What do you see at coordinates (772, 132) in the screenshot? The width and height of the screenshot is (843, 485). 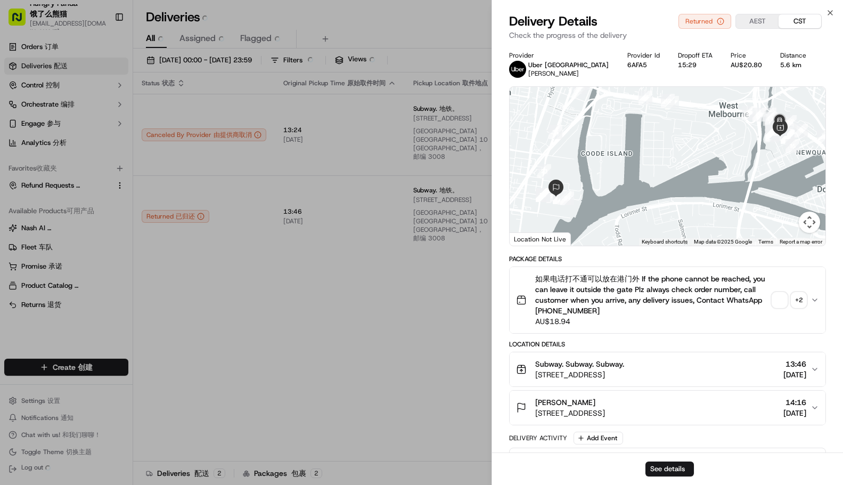 I see `div: 49` at bounding box center [772, 132].